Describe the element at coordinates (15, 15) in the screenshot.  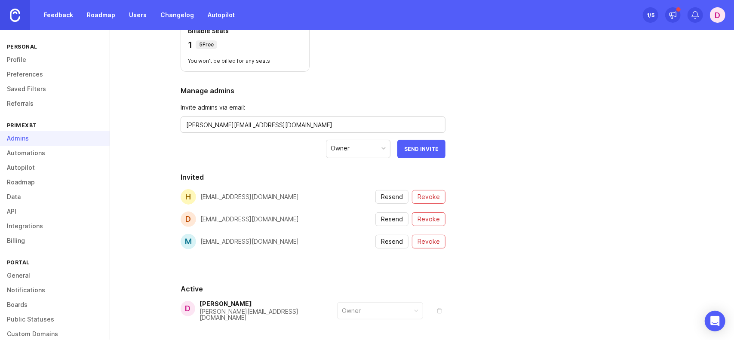
I see `img: Canny Home` at that location.